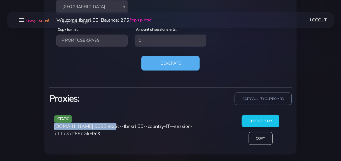 This screenshot has width=341, height=161. What do you see at coordinates (261, 121) in the screenshot?
I see `input: Check Proxy` at bounding box center [261, 121].